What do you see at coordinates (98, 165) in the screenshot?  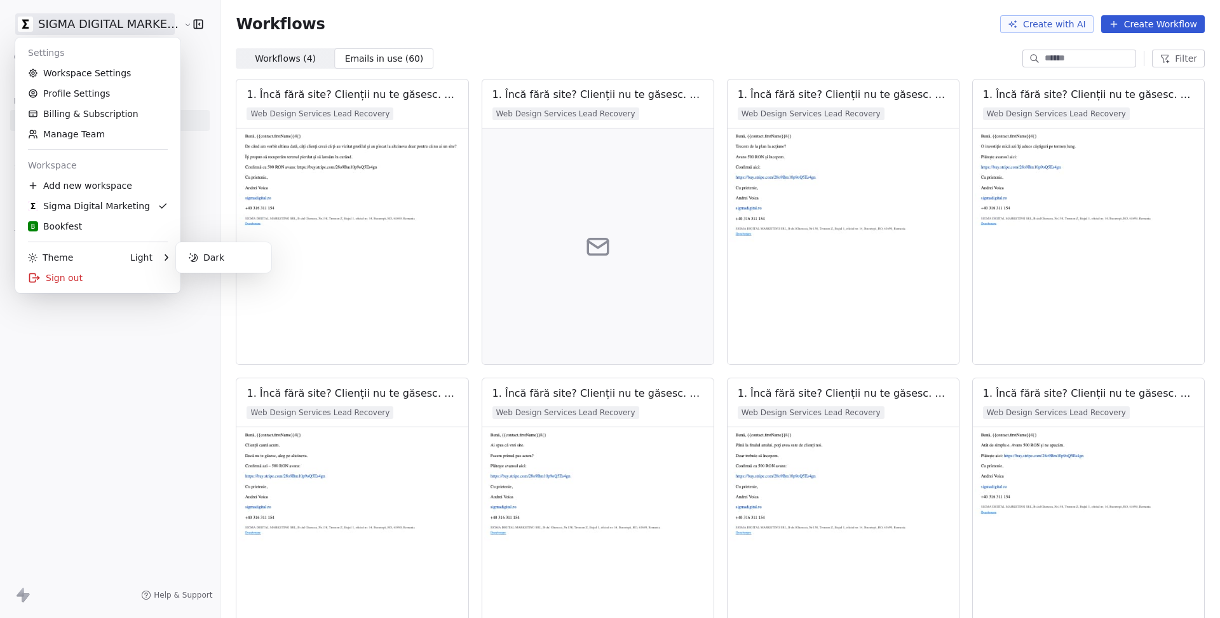 I see `div: Workspace` at bounding box center [98, 165].